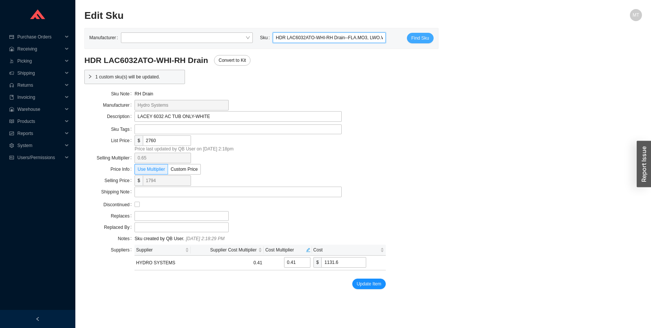 The width and height of the screenshot is (651, 328). Describe the element at coordinates (38, 319) in the screenshot. I see `span: left` at that location.